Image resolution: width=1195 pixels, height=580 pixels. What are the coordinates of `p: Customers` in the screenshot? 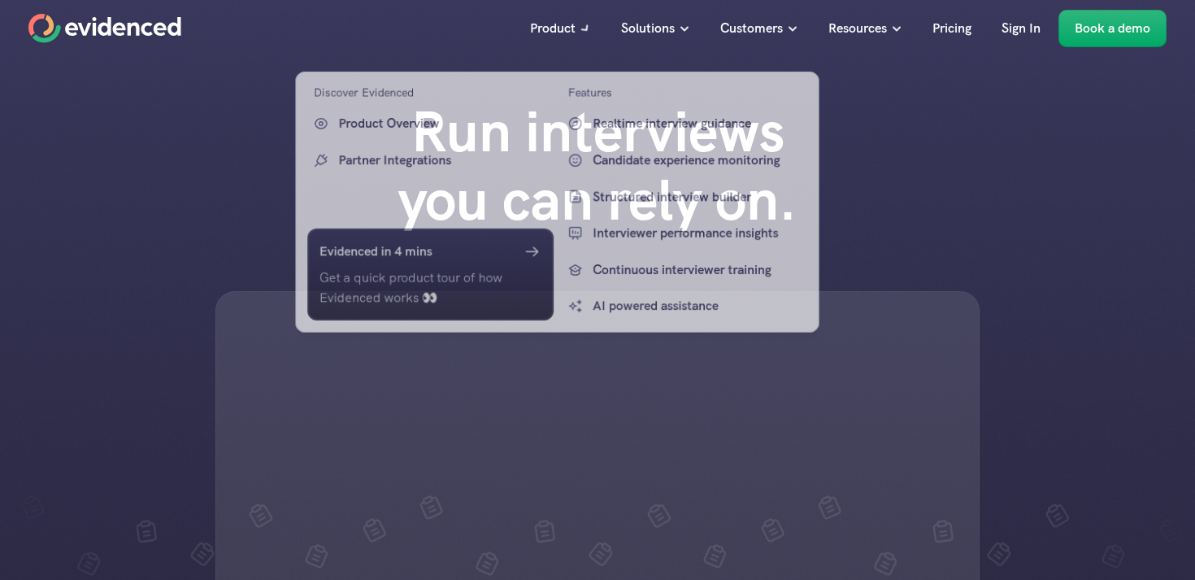 It's located at (751, 28).